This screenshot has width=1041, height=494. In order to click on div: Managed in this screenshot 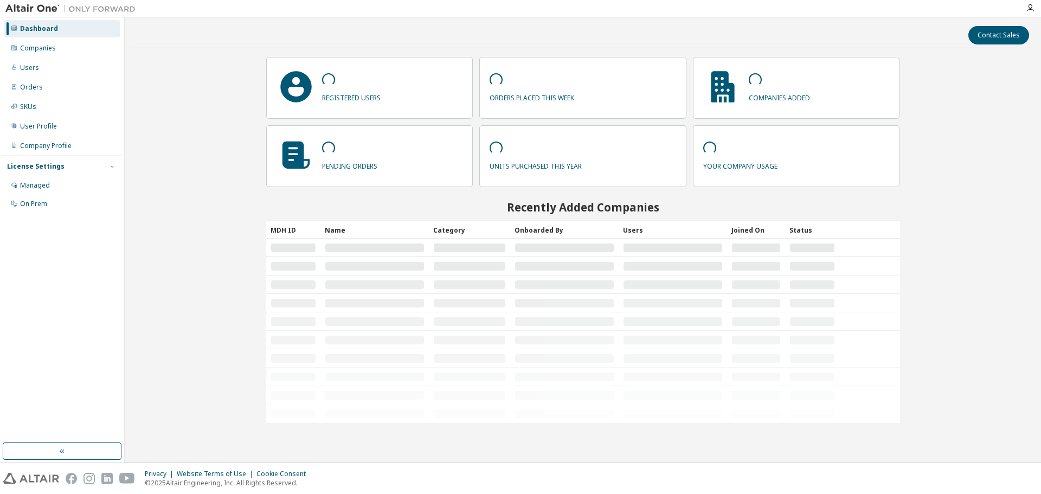, I will do `click(35, 185)`.